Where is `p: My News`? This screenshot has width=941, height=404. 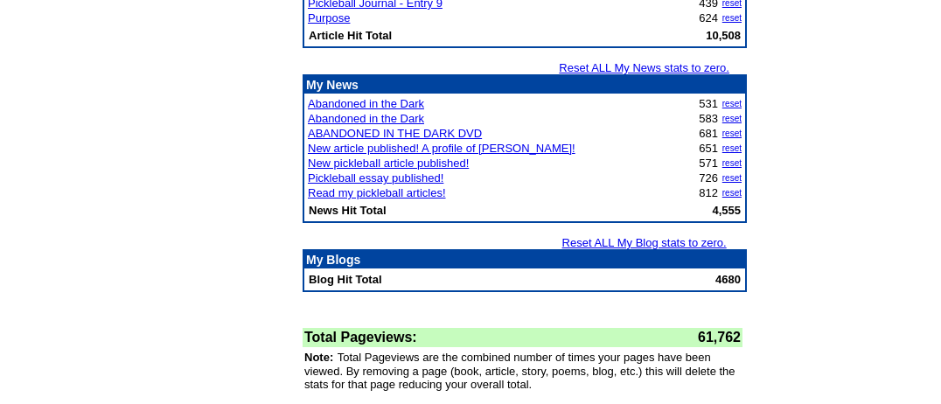 p: My News is located at coordinates (525, 85).